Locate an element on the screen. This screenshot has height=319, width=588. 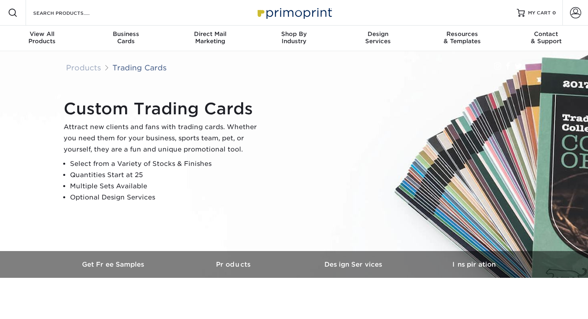
h3: Design Services is located at coordinates (354, 264).